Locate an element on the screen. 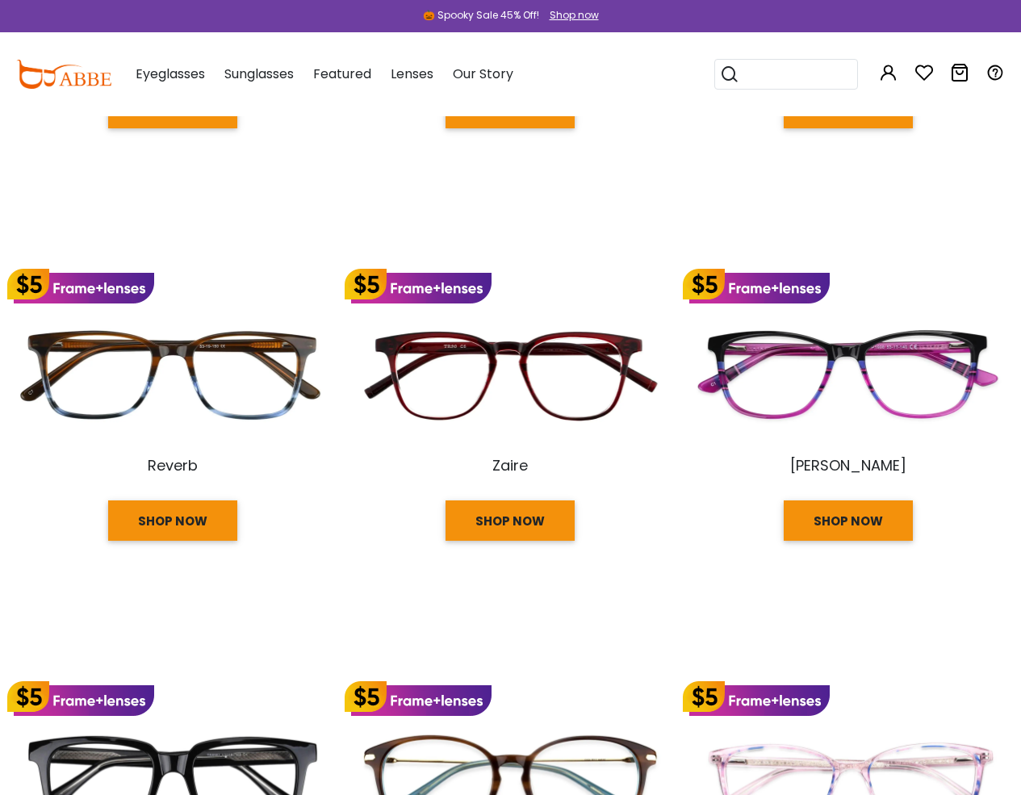 The height and width of the screenshot is (795, 1021). div: Reverb is located at coordinates (173, 465).